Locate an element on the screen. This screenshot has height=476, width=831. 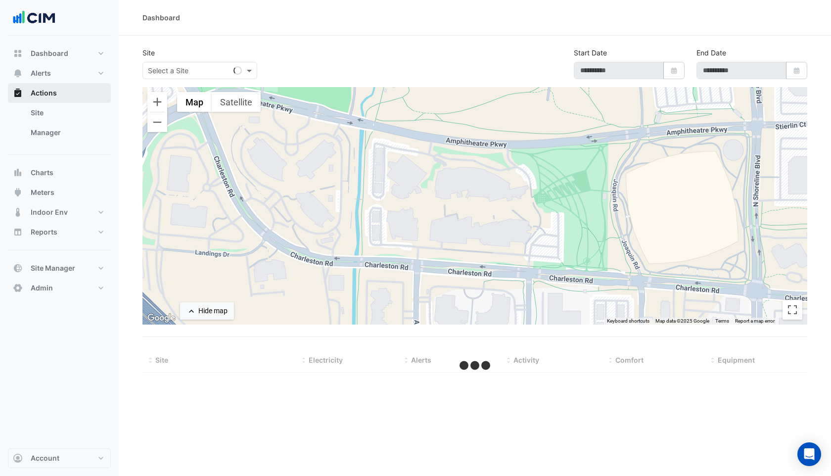
button: Hide map is located at coordinates (207, 311).